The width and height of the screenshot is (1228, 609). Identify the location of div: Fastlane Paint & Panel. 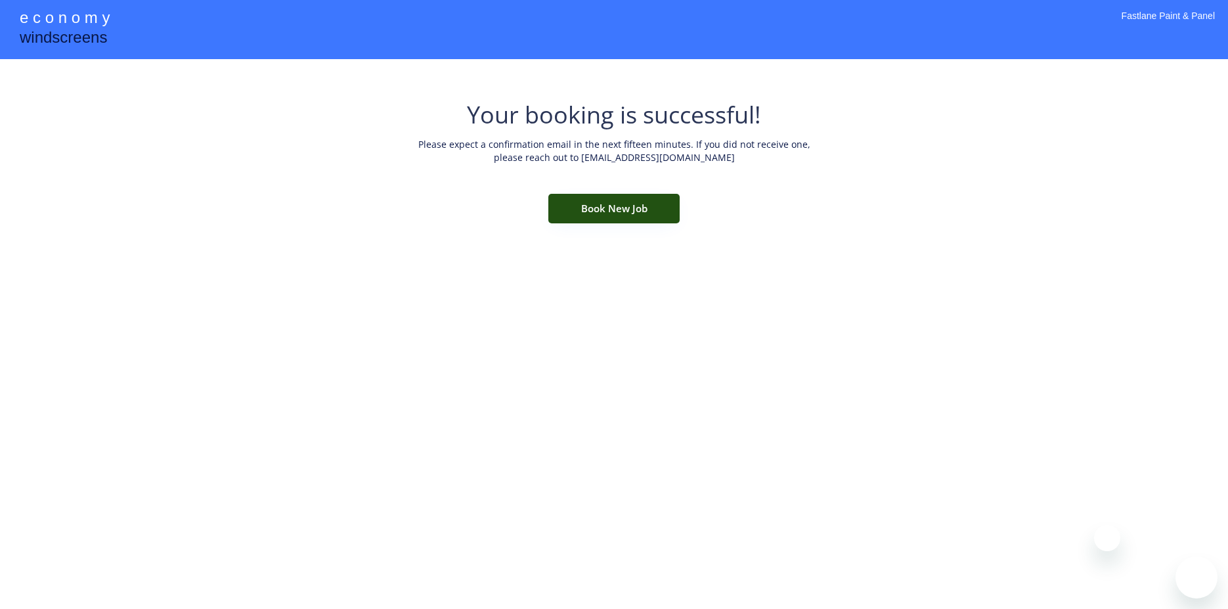
(1168, 24).